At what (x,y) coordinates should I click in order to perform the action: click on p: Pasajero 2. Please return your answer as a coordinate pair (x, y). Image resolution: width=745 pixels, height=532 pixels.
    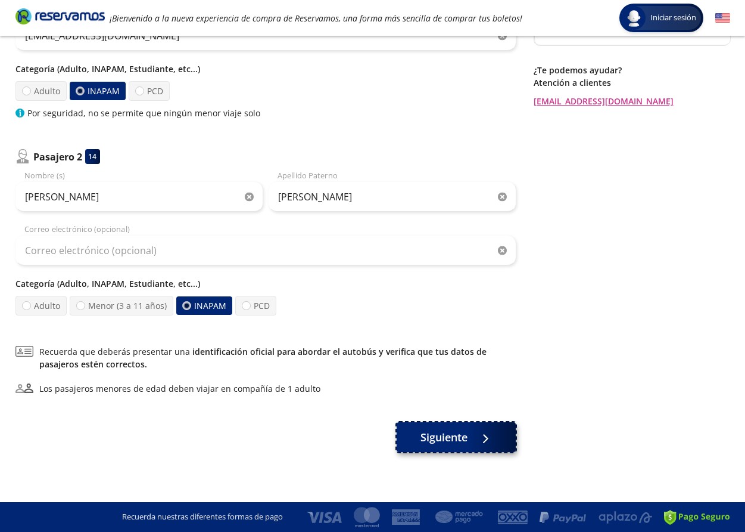
    Looking at the image, I should click on (58, 157).